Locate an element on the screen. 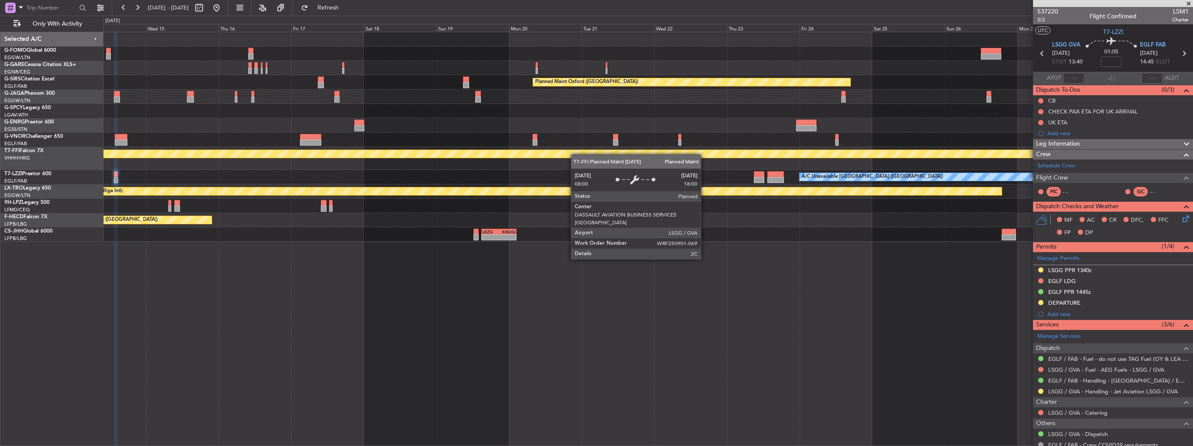 The image size is (1193, 446). a: Manage Services is located at coordinates (1059, 337).